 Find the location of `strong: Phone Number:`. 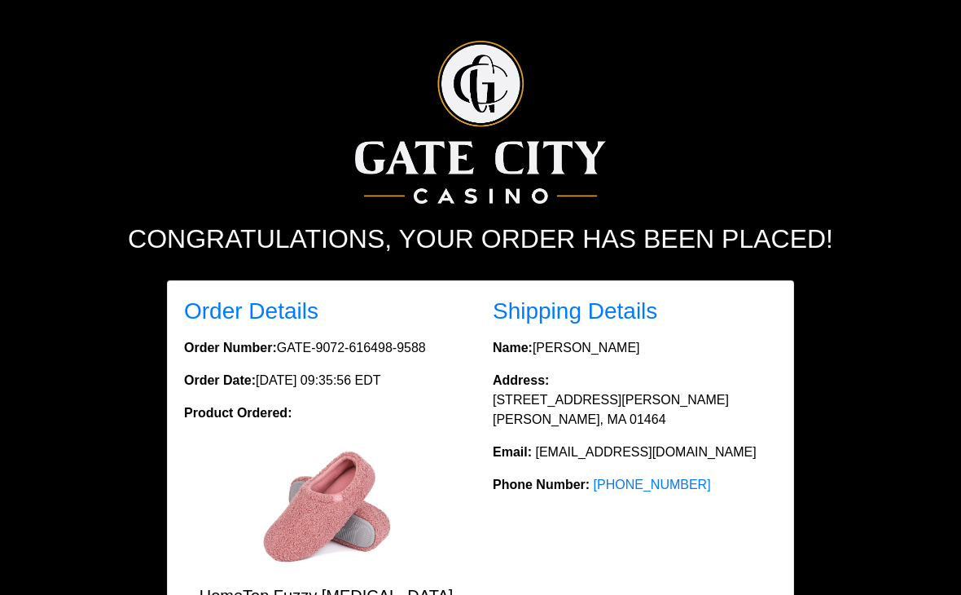

strong: Phone Number: is located at coordinates (541, 484).